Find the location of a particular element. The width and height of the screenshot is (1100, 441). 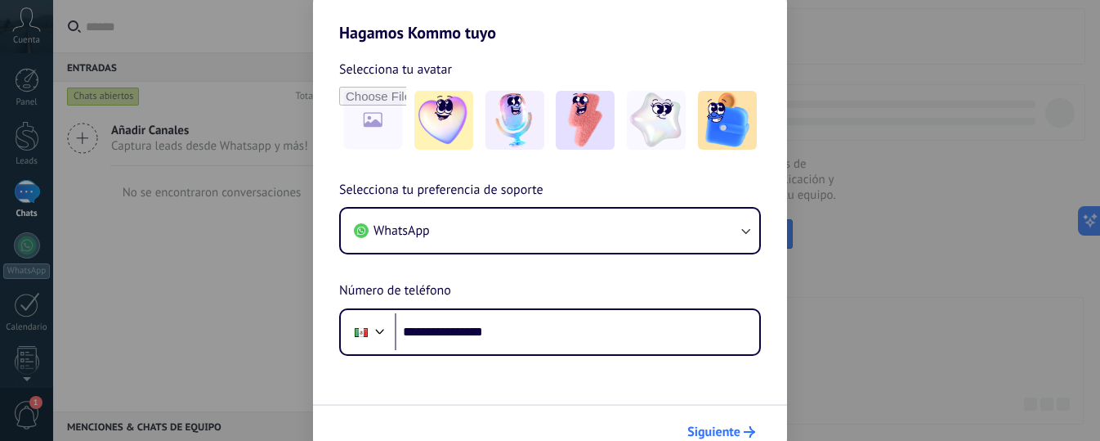

span: Número de teléfono is located at coordinates (395, 291).